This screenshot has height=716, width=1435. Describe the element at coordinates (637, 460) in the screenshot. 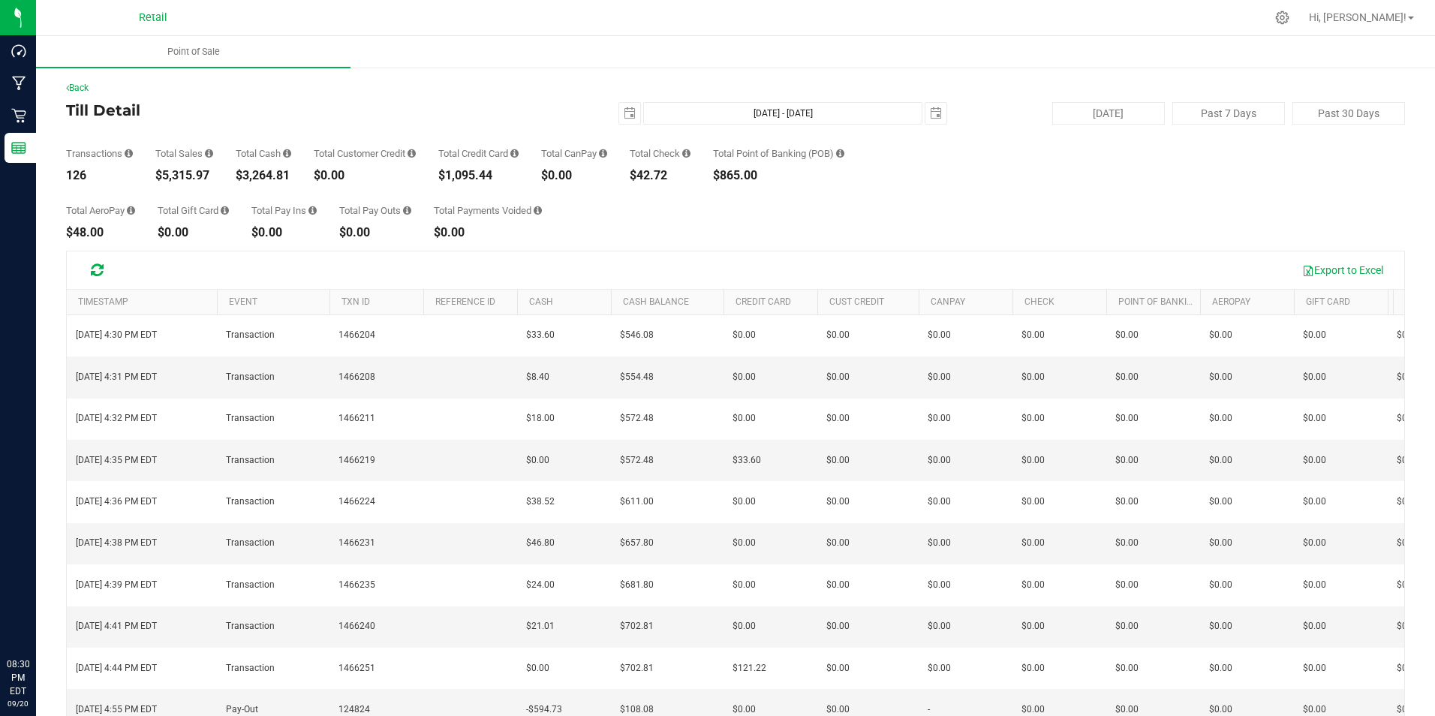

I see `span: $572.48` at that location.